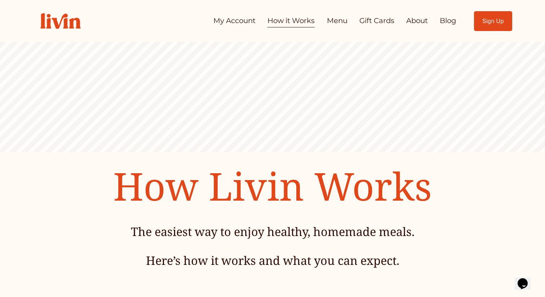 This screenshot has width=545, height=297. What do you see at coordinates (291, 21) in the screenshot?
I see `a: How it Works` at bounding box center [291, 21].